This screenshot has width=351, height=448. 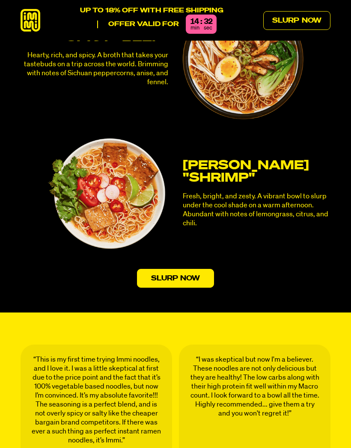 I want to click on span: sec, so click(x=208, y=28).